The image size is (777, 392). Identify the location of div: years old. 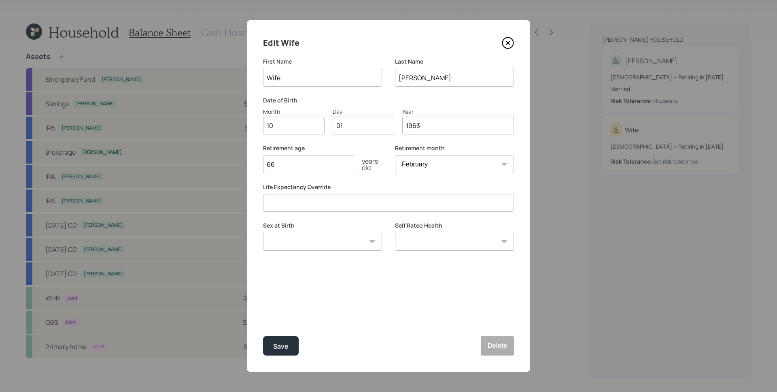
(369, 164).